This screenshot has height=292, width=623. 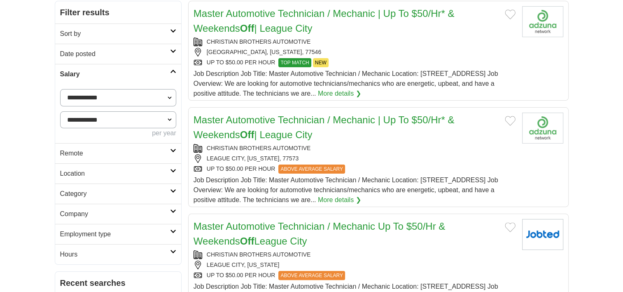 I want to click on a: Remote, so click(x=118, y=153).